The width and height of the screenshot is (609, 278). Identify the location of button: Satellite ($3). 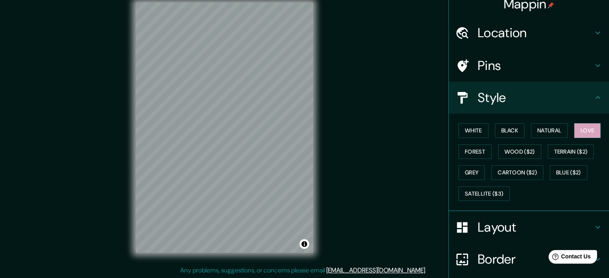
(484, 194).